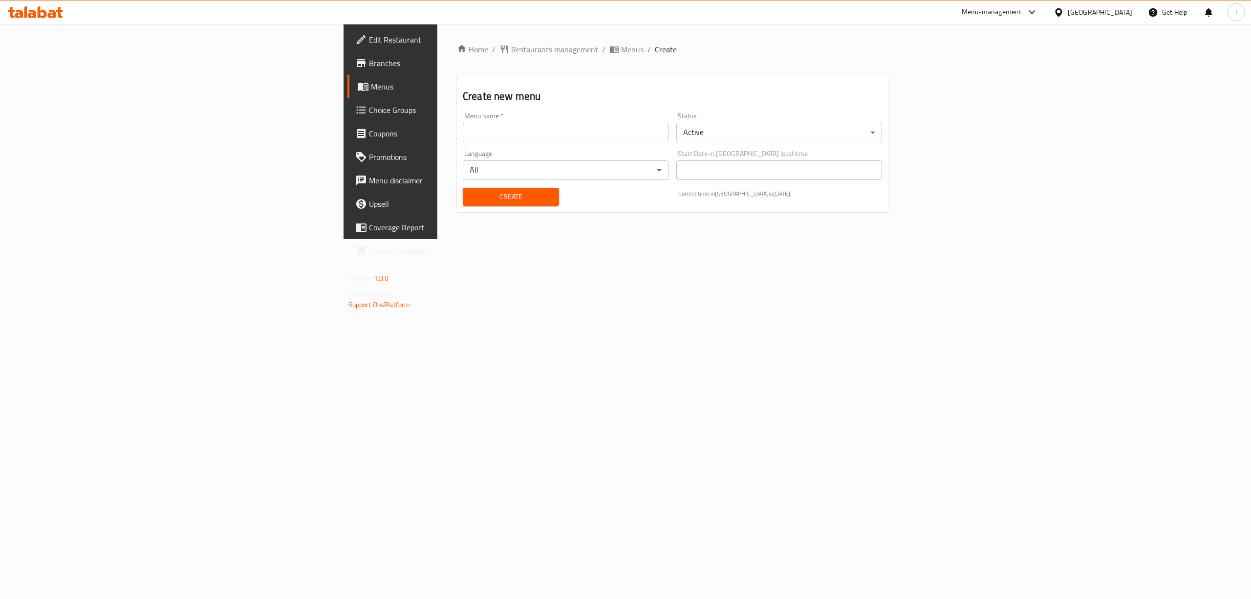 This screenshot has height=599, width=1251. I want to click on span: Choice Groups, so click(457, 110).